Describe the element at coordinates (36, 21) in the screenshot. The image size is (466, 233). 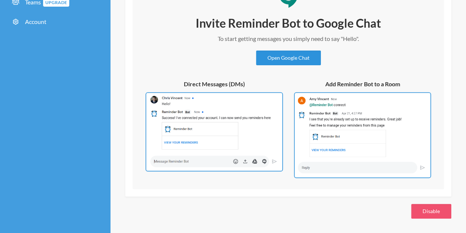
I see `span: Account` at that location.